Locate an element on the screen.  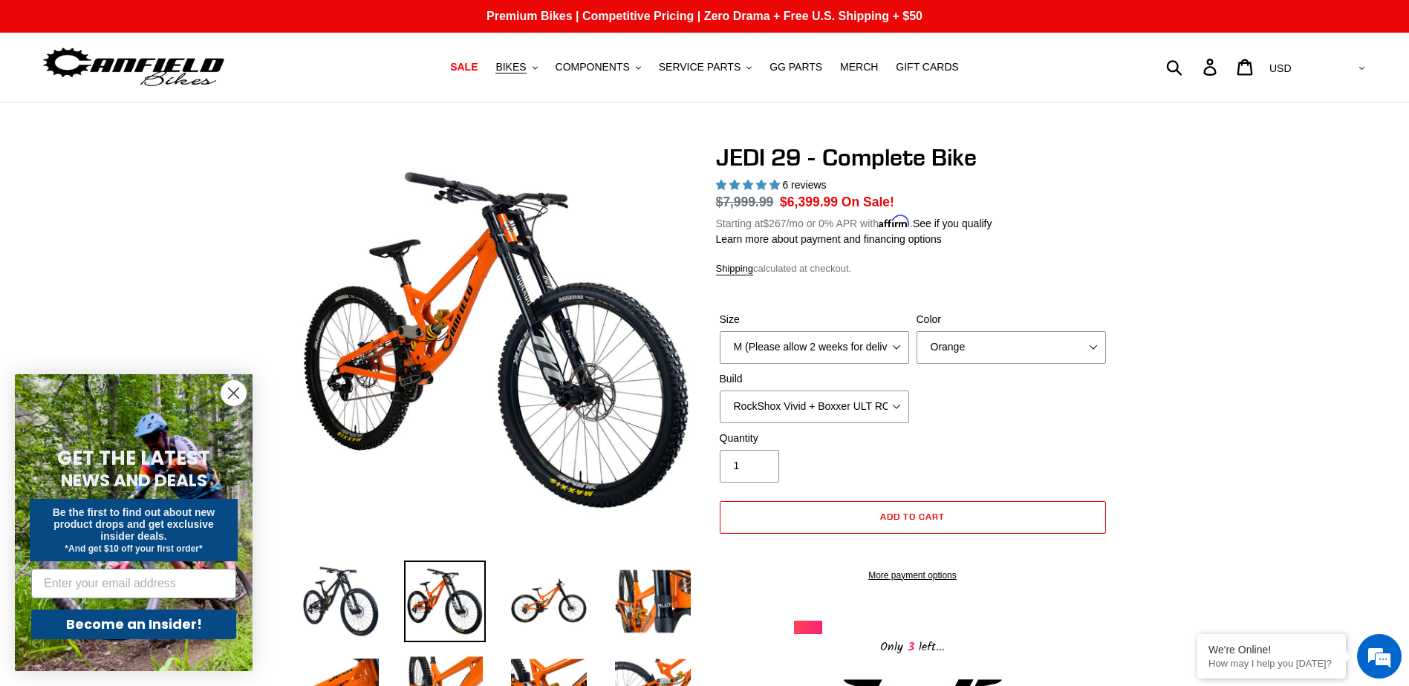
span: GG PARTS is located at coordinates (795, 67).